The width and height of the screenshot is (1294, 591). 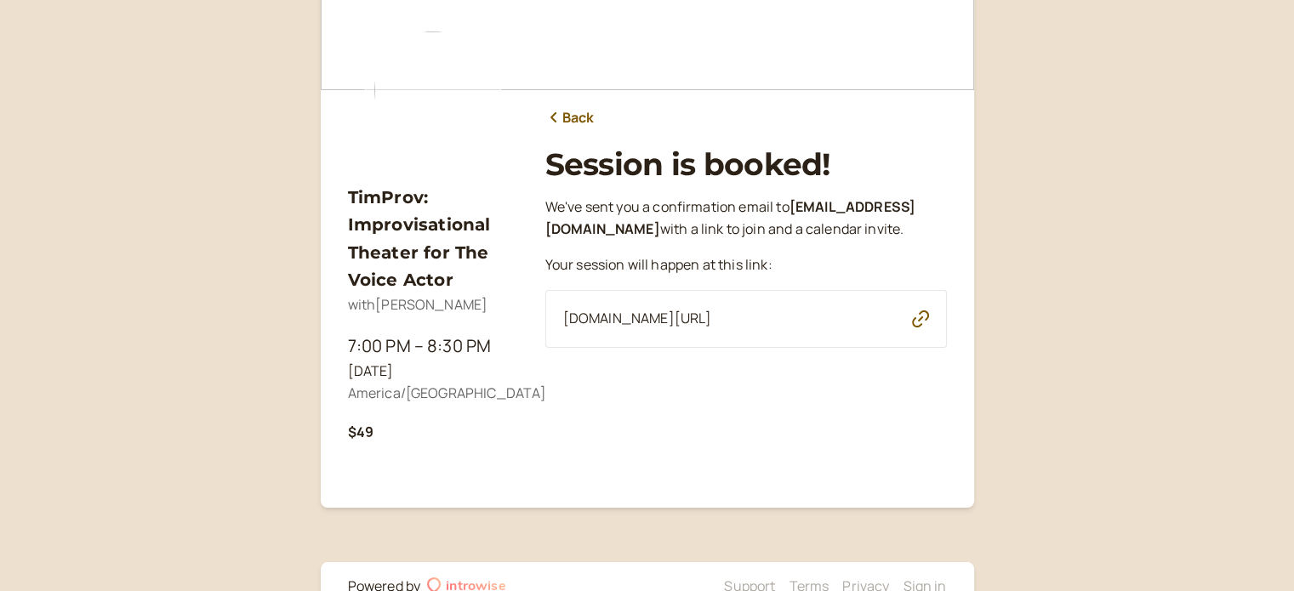 I want to click on p: We ' ve sent you a confirmation email to with a link to join and a calendar invite., so click(x=746, y=219).